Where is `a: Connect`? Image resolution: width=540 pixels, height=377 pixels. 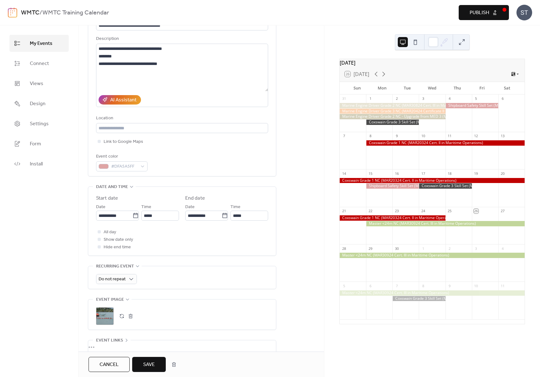 a: Connect is located at coordinates (39, 63).